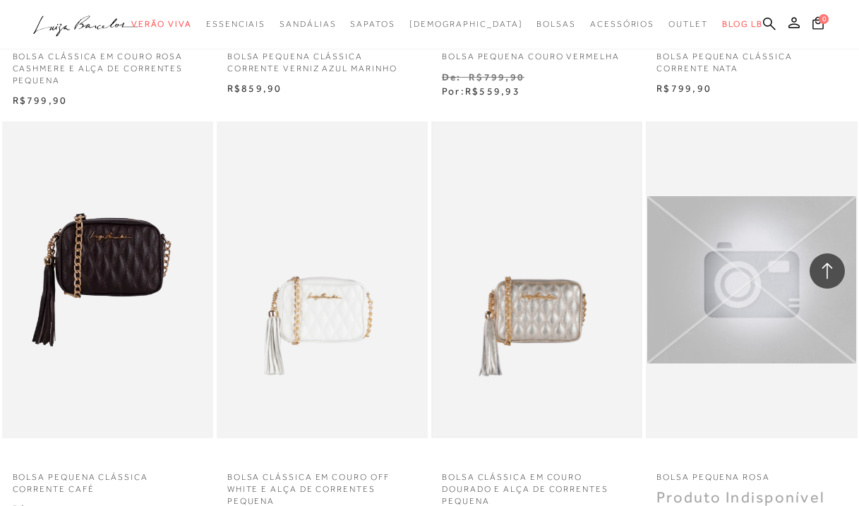 The width and height of the screenshot is (859, 506). Describe the element at coordinates (107, 64) in the screenshot. I see `a: BOLSA CLÁSSICA EM COURO ROSA CASHMERE E ALÇA DE CORRENTES PEQUENA` at that location.